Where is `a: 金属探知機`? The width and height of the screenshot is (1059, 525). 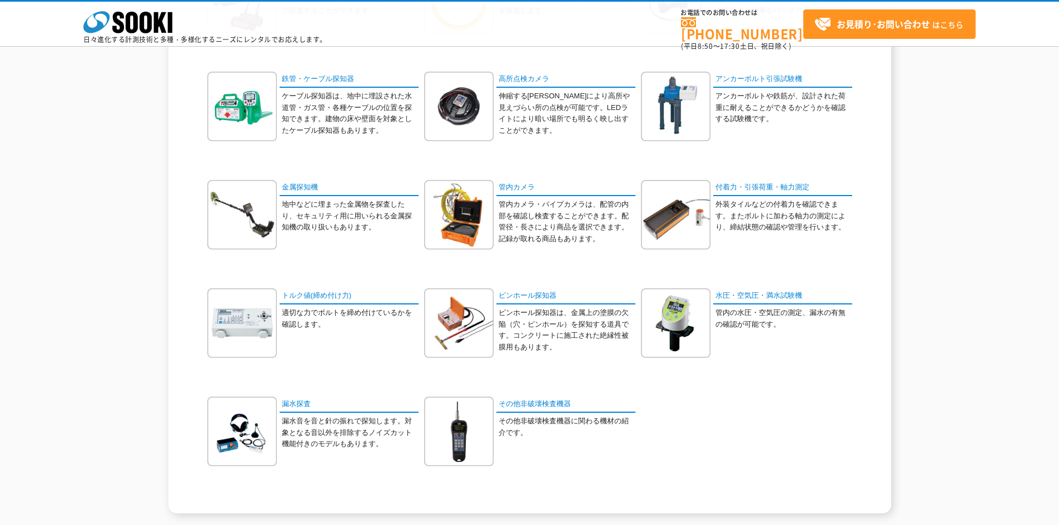
a: 金属探知機 is located at coordinates (349, 188).